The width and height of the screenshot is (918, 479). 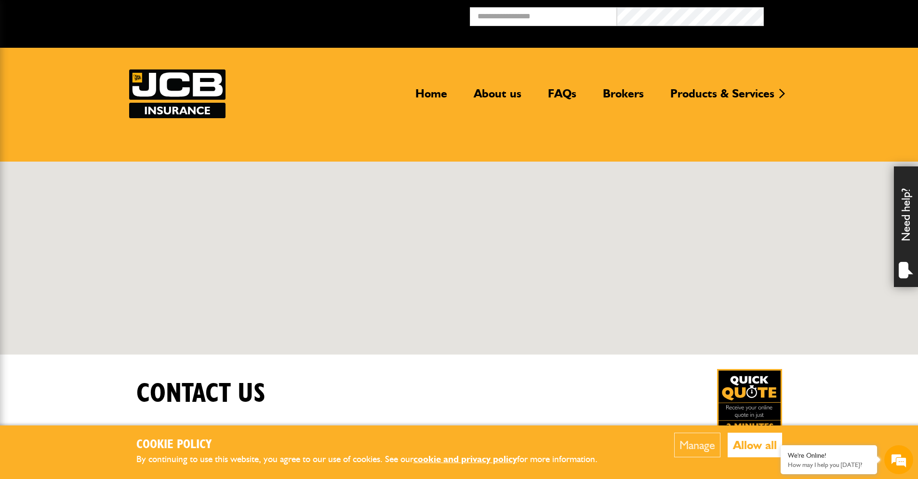 I want to click on button: Allow all, so click(x=755, y=444).